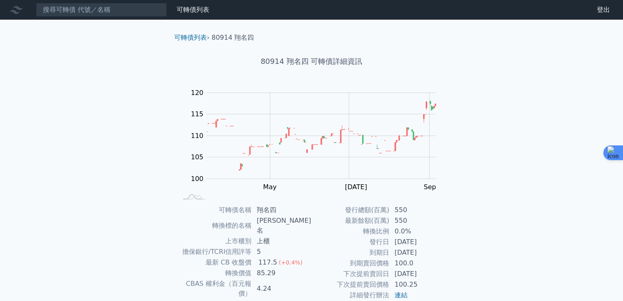 The width and height of the screenshot is (623, 301). I want to click on td: 發行總額(百萬), so click(351, 210).